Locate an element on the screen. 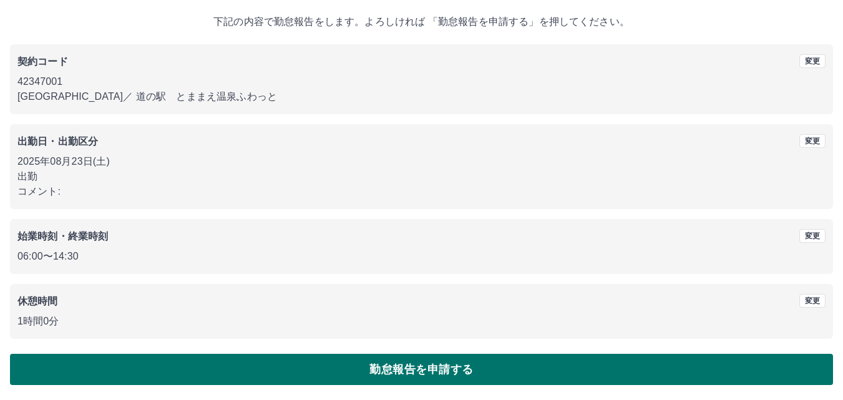  button: 勤怠報告を申請する is located at coordinates (421, 369).